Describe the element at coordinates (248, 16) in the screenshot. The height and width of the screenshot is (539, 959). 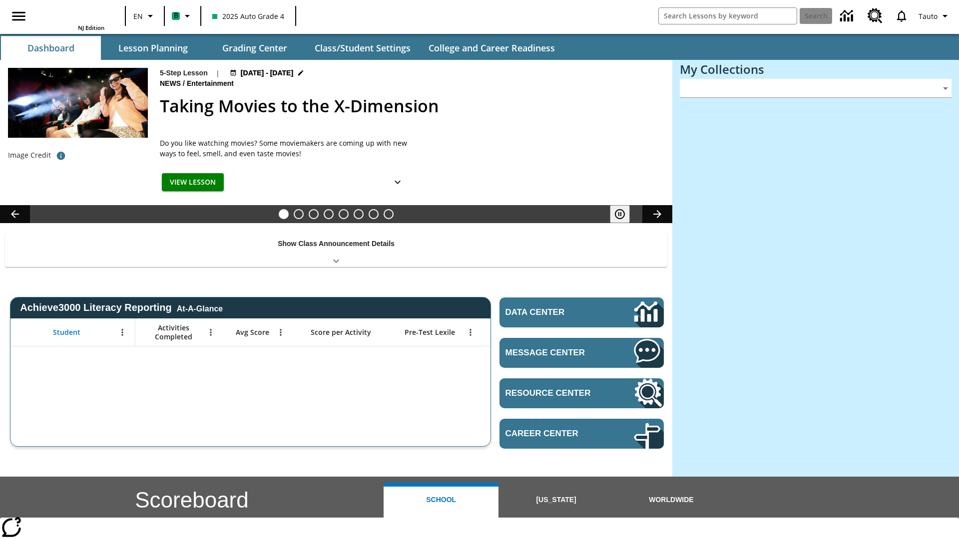
I see `span: 2025 Auto Grade 4` at that location.